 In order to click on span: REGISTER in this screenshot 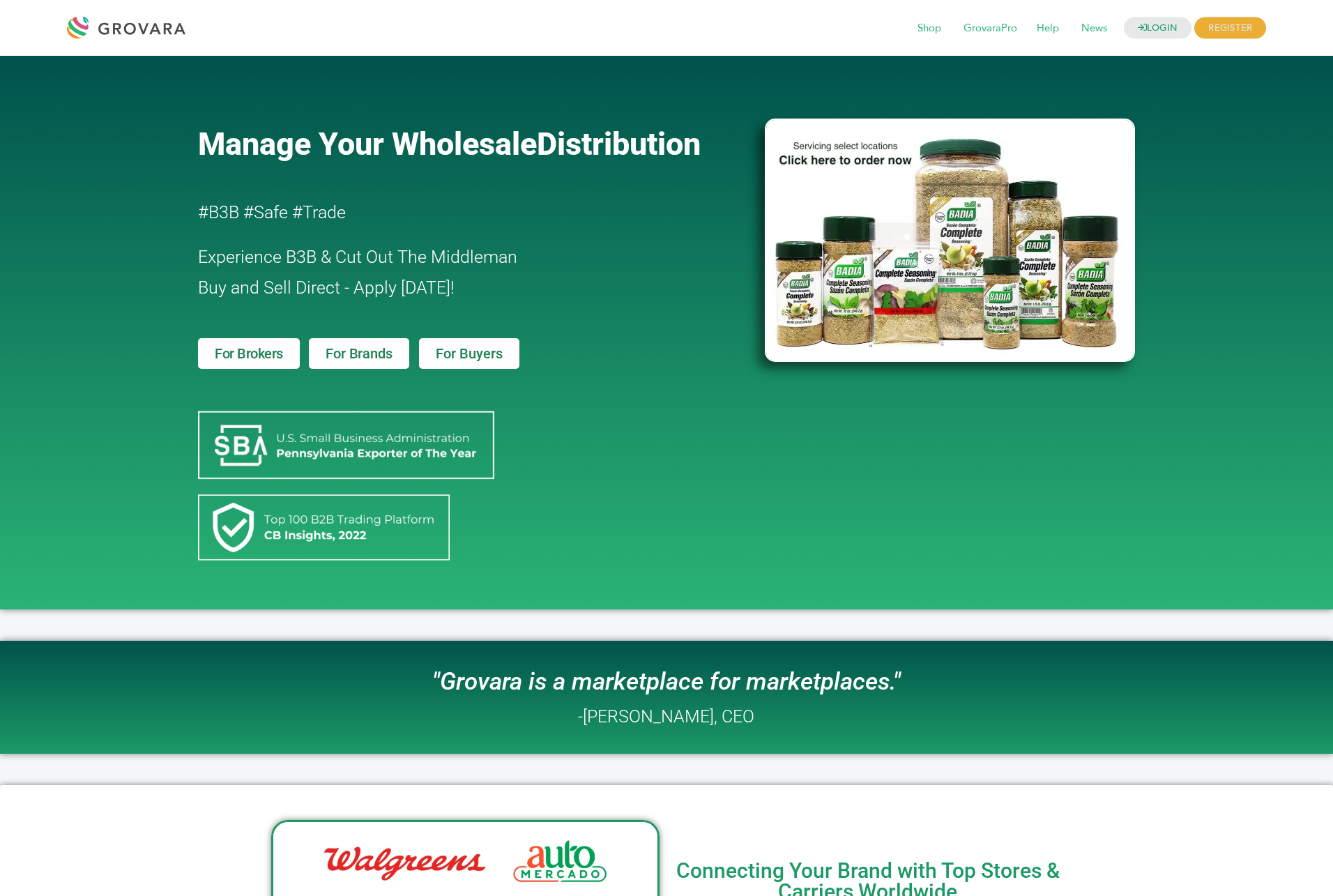, I will do `click(1229, 28)`.